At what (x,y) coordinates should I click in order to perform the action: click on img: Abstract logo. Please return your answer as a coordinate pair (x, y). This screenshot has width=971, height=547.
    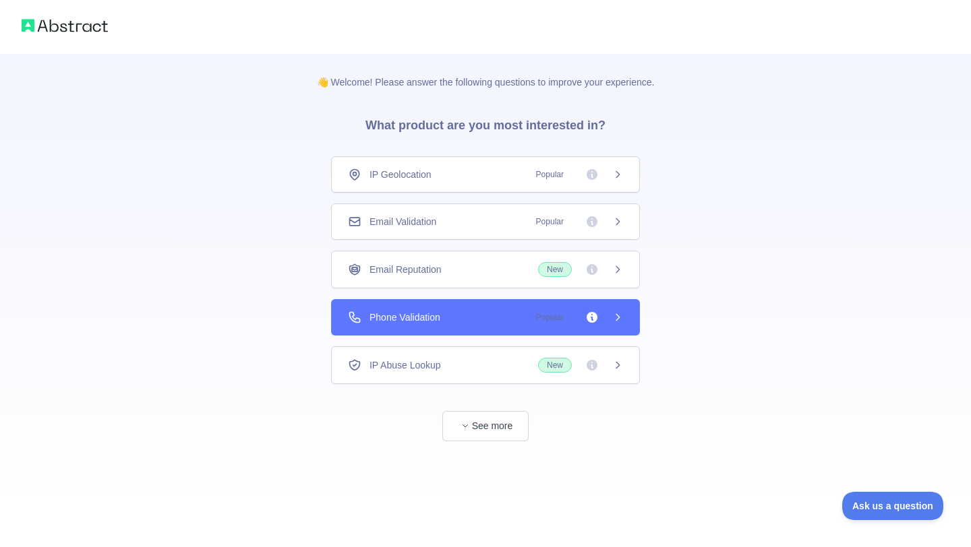
    Looking at the image, I should click on (65, 26).